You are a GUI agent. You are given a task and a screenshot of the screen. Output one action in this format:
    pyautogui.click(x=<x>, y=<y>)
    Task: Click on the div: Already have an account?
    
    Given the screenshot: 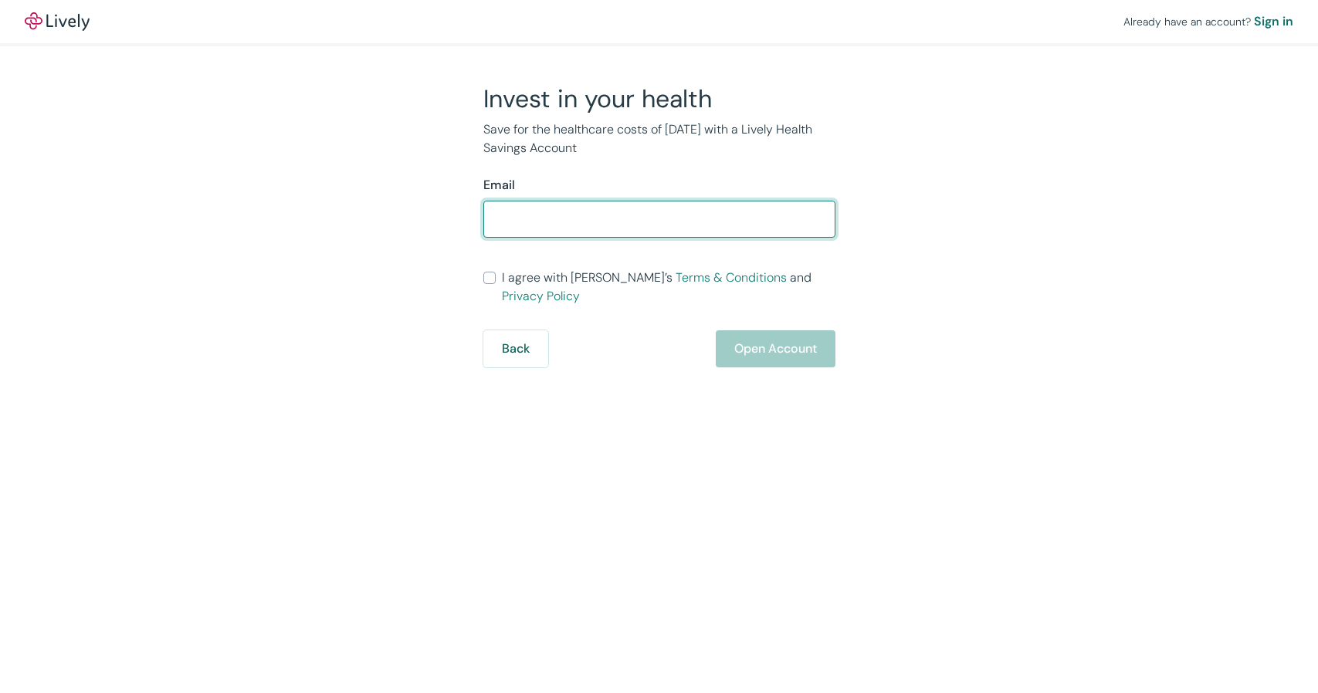 What is the action you would take?
    pyautogui.click(x=1208, y=22)
    